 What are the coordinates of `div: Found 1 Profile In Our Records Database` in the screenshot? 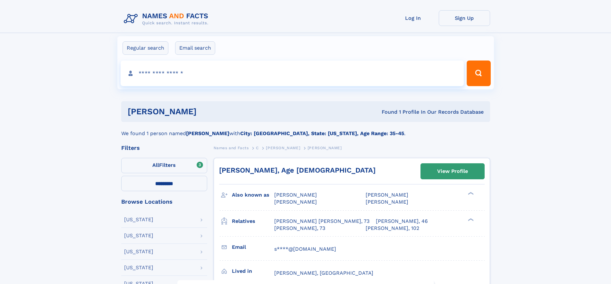 It's located at (386, 112).